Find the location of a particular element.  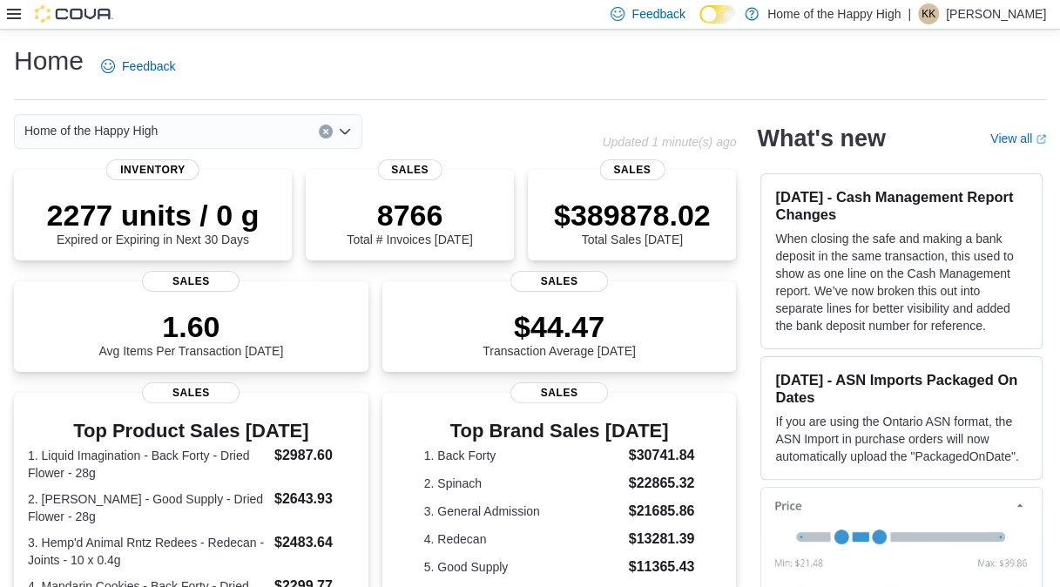

dd: $13281.39 is located at coordinates (662, 539).